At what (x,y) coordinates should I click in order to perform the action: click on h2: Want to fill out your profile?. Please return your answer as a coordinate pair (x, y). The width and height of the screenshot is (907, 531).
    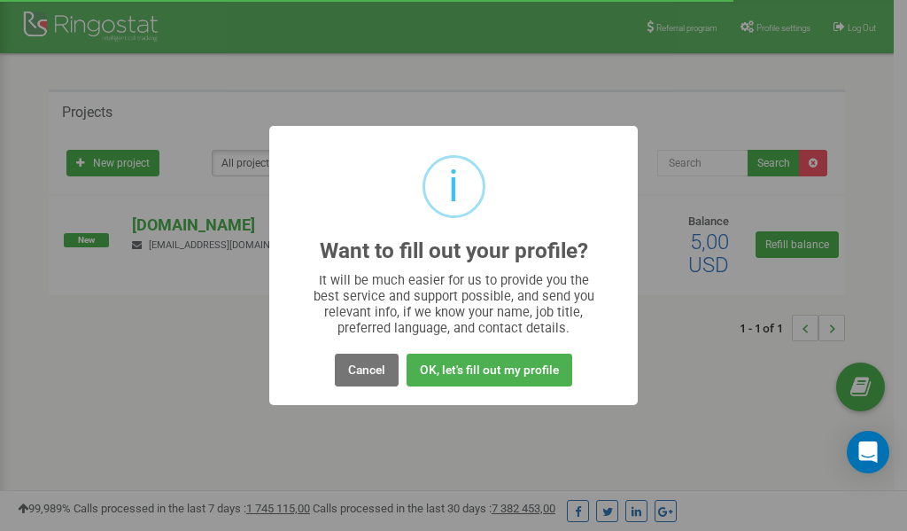
    Looking at the image, I should click on (454, 251).